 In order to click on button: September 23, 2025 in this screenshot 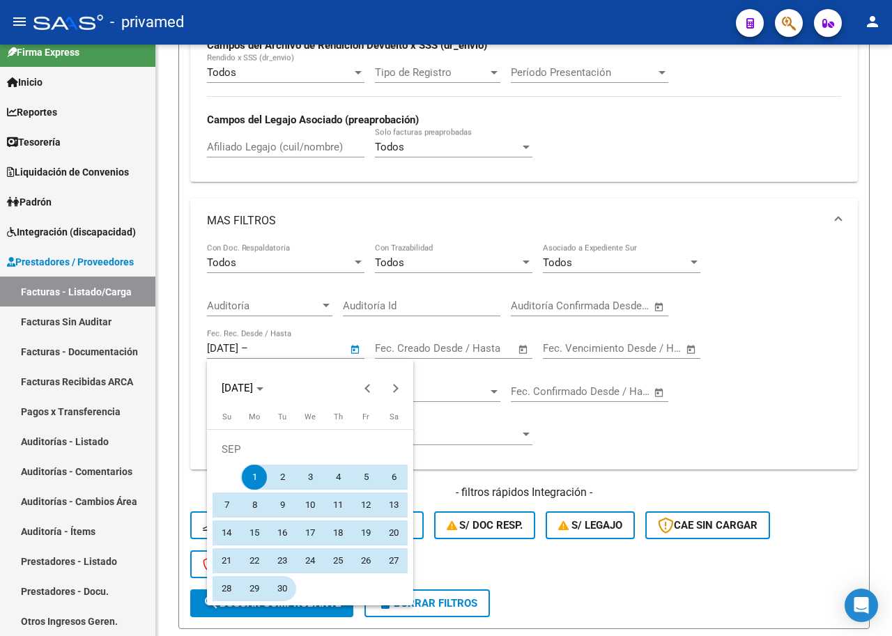, I will do `click(282, 561)`.